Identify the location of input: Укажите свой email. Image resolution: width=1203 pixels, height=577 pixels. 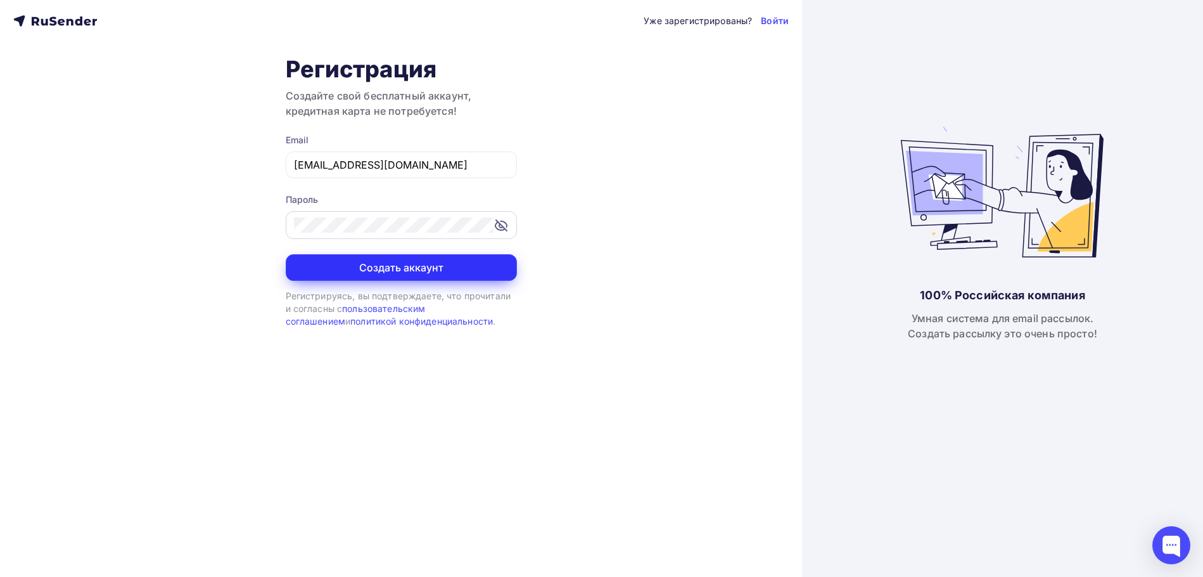
(401, 165).